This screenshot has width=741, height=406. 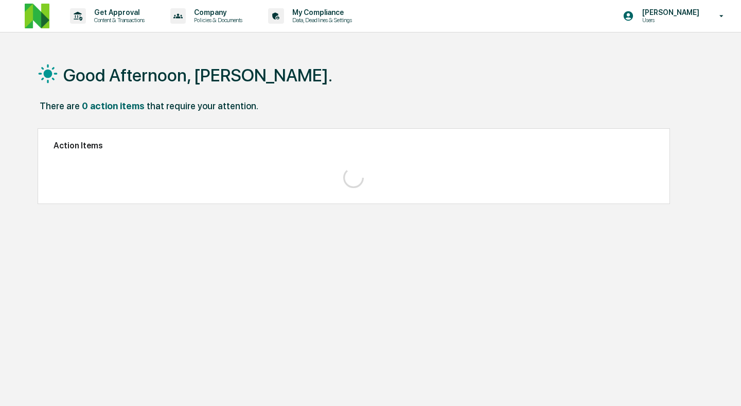 I want to click on div: 0 action items, so click(x=113, y=106).